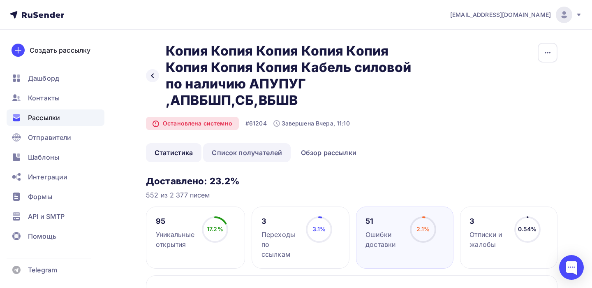  What do you see at coordinates (280, 244) in the screenshot?
I see `div: Переходы по ссылкам` at bounding box center [280, 244].